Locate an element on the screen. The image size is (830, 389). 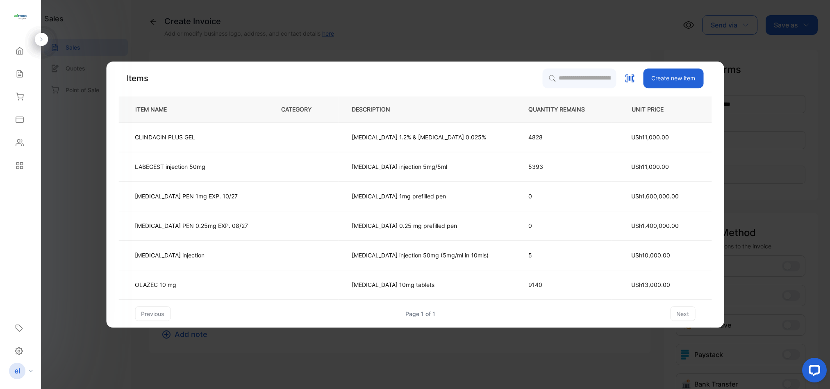
p: ITEM NAME is located at coordinates (156, 109).